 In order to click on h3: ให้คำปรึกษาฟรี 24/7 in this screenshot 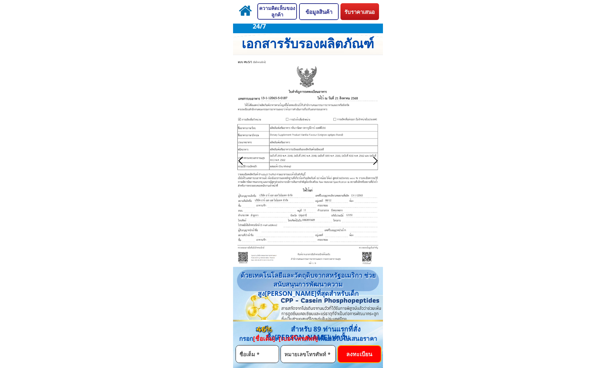, I will do `click(259, 22)`.